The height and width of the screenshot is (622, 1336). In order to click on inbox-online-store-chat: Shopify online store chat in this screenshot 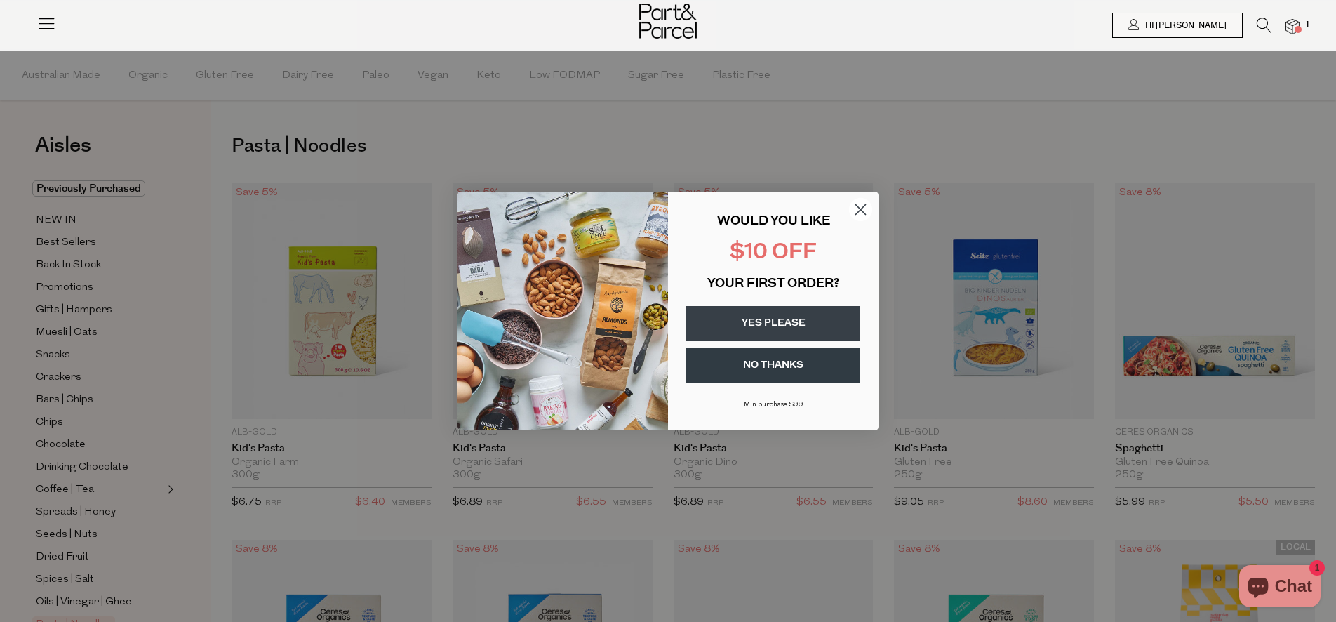, I will do `click(1280, 587)`.